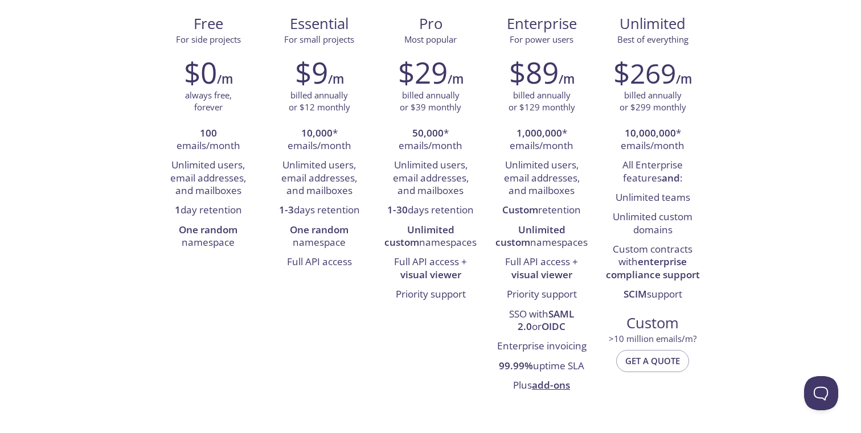 Image resolution: width=861 pixels, height=433 pixels. What do you see at coordinates (653, 172) in the screenshot?
I see `li: All Enterprise features :` at bounding box center [653, 172].